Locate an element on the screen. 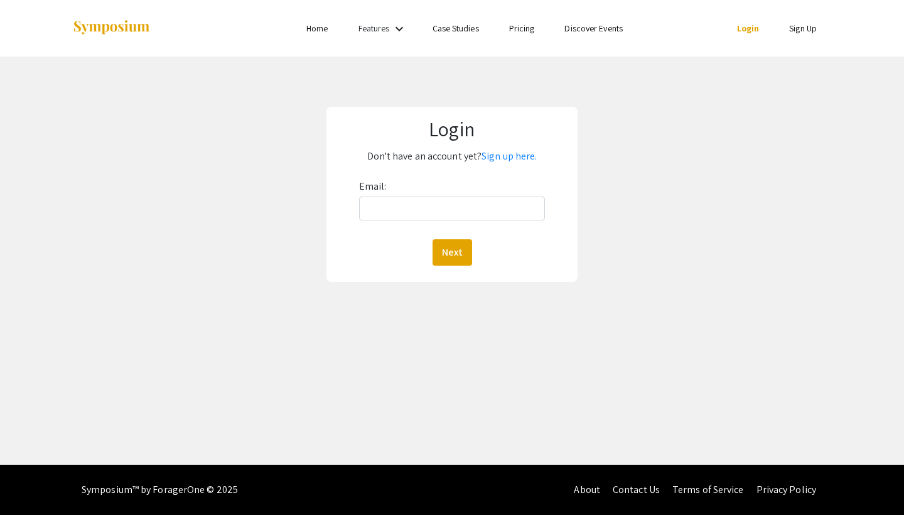 Image resolution: width=904 pixels, height=515 pixels. a: Discover Events is located at coordinates (593, 28).